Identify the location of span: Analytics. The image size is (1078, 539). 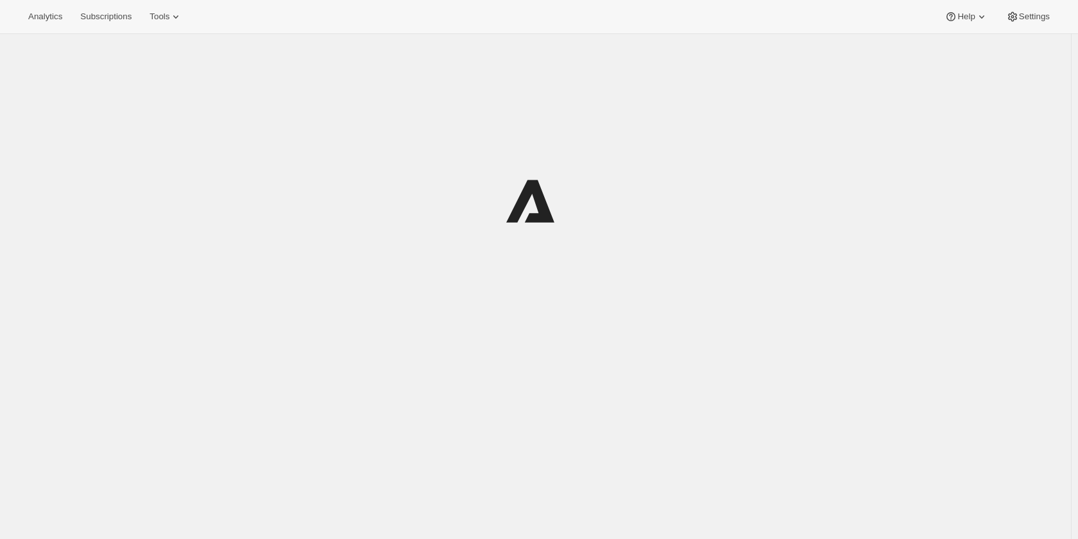
(45, 17).